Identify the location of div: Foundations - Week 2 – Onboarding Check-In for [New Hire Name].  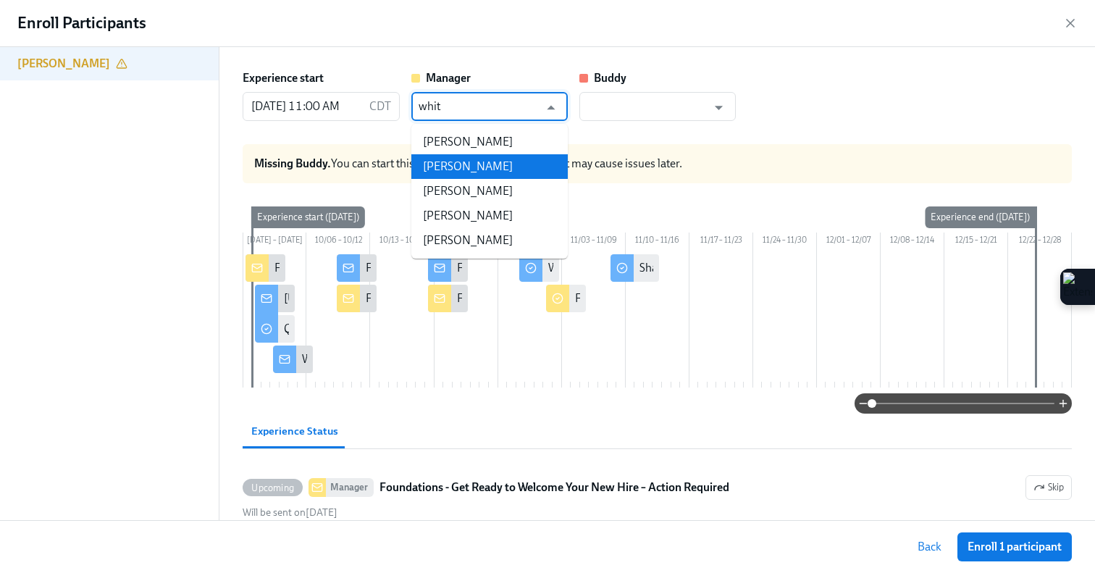
(530, 298).